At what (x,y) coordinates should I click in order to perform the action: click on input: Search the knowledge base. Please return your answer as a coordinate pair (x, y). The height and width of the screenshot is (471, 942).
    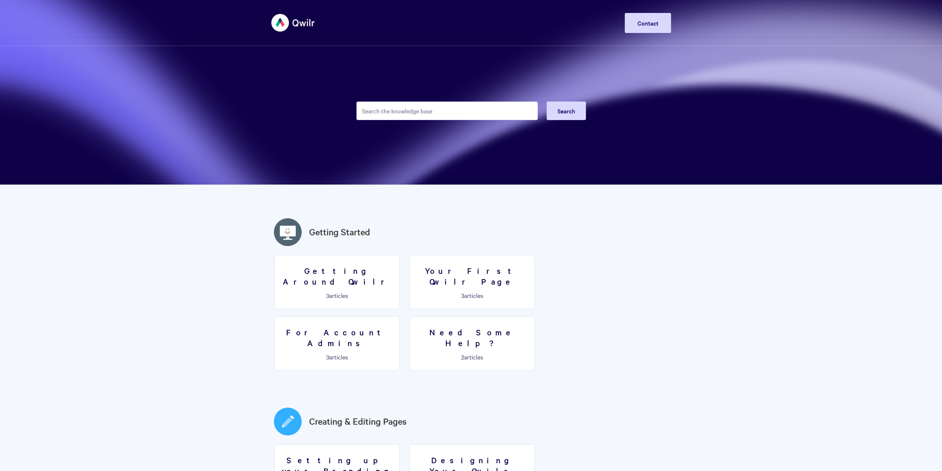
    Looking at the image, I should click on (447, 111).